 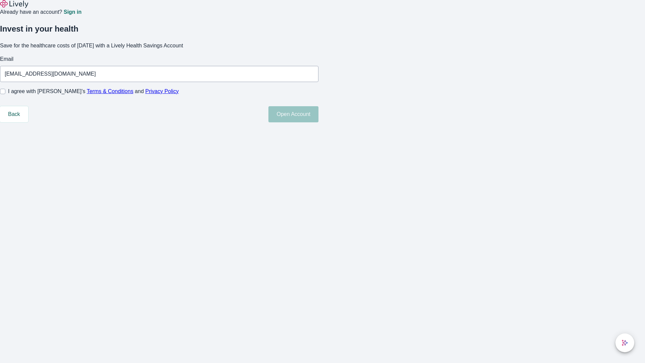 What do you see at coordinates (625, 343) in the screenshot?
I see `button: chat` at bounding box center [625, 343].